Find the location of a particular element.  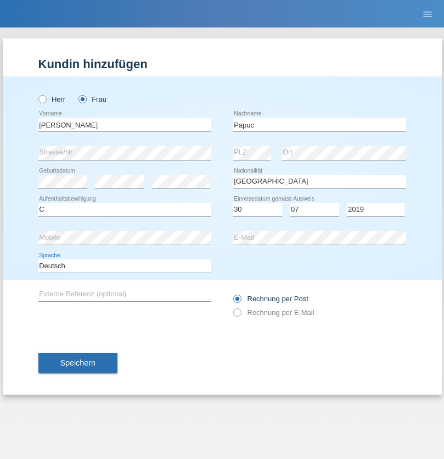

label: Herr is located at coordinates (52, 99).